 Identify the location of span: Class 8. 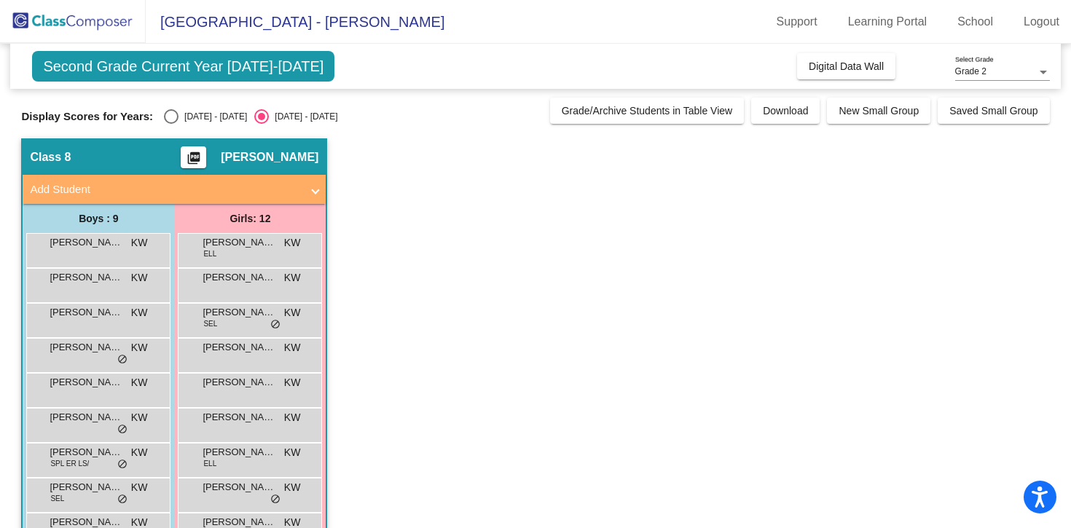
(50, 157).